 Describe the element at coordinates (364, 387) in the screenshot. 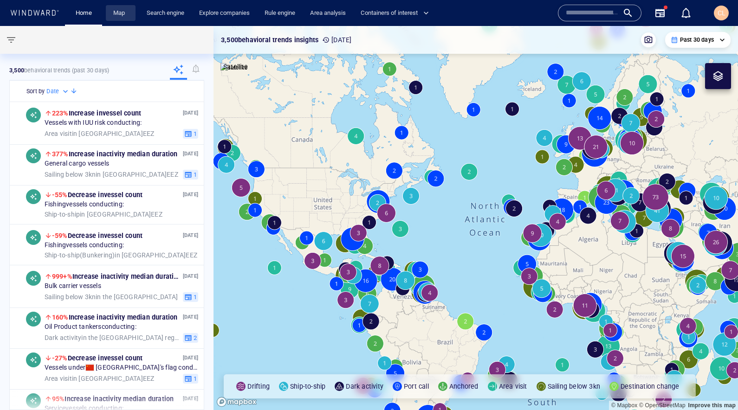

I see `p: Dark activity` at that location.